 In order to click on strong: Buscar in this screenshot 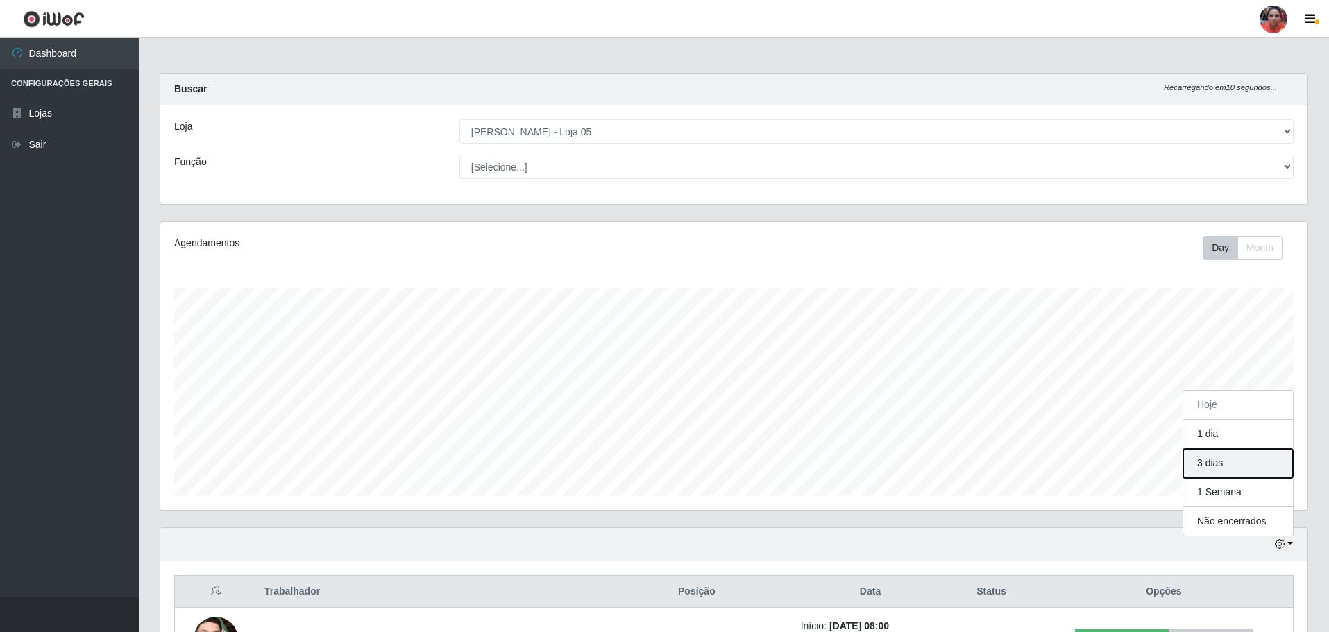, I will do `click(190, 89)`.